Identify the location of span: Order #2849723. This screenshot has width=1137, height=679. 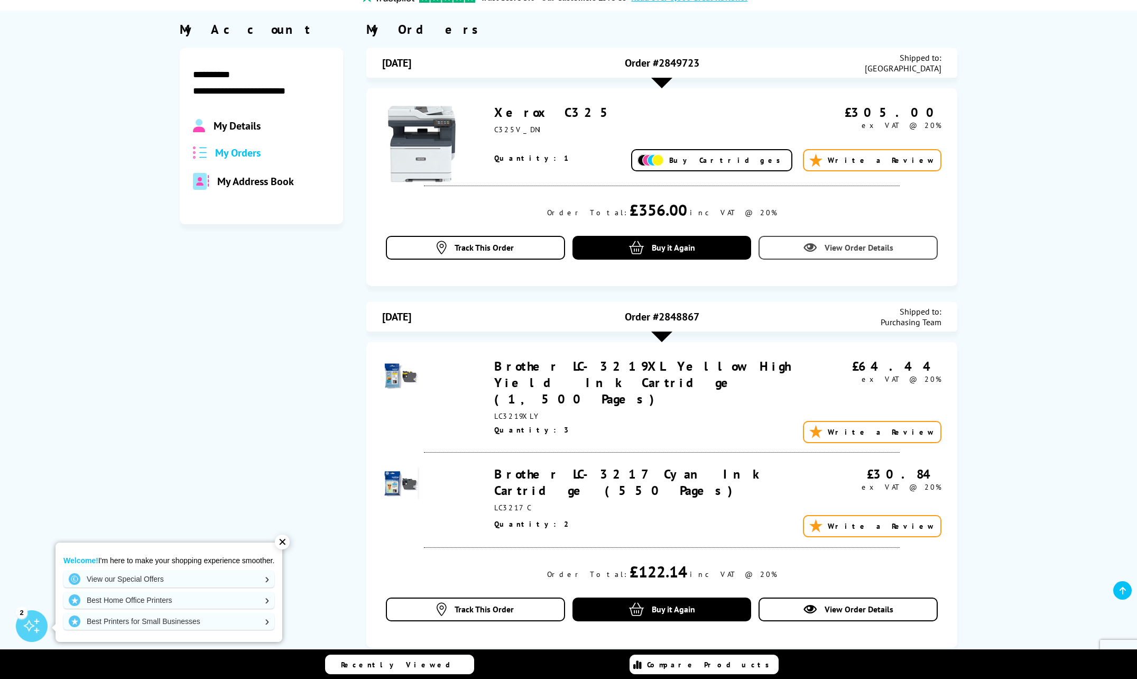
(662, 63).